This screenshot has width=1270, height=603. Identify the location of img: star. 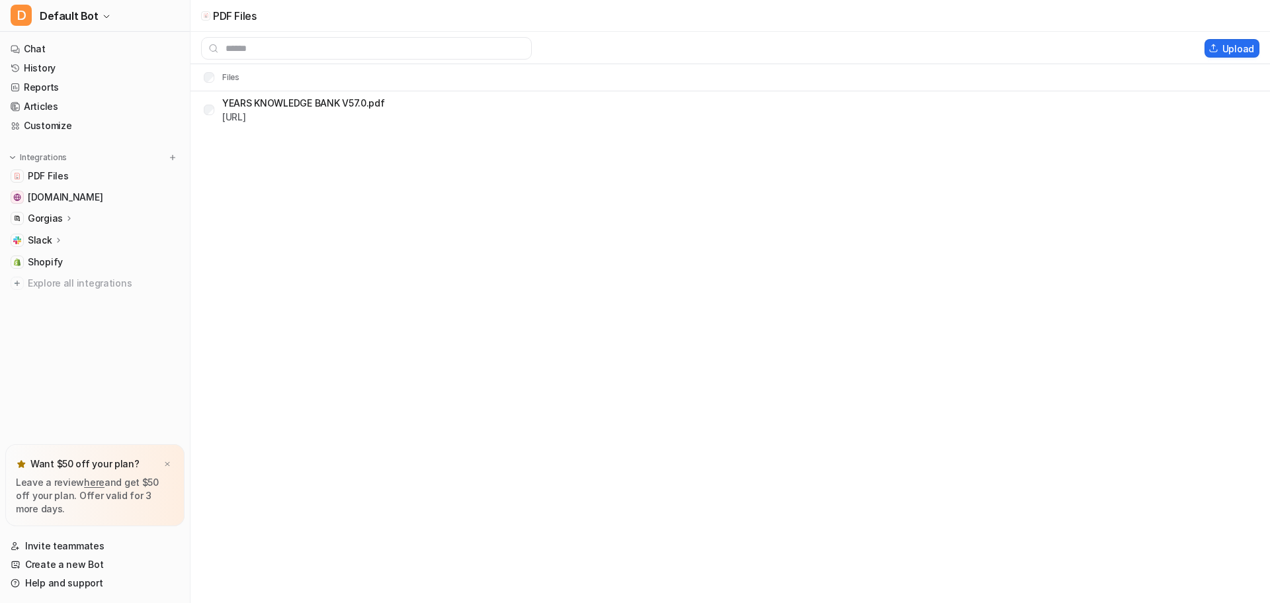
(21, 464).